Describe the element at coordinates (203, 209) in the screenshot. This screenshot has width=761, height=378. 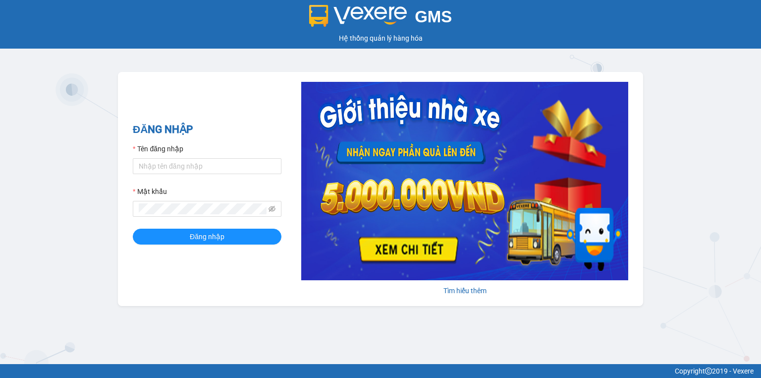
I see `input: Mật khẩu` at that location.